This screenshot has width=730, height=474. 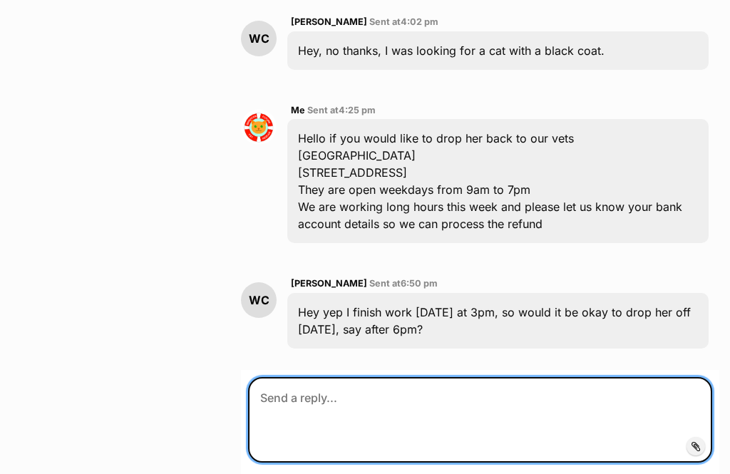 What do you see at coordinates (498, 51) in the screenshot?
I see `div: Hey, no thanks, I was looking for a cat with a black coat.` at bounding box center [498, 51].